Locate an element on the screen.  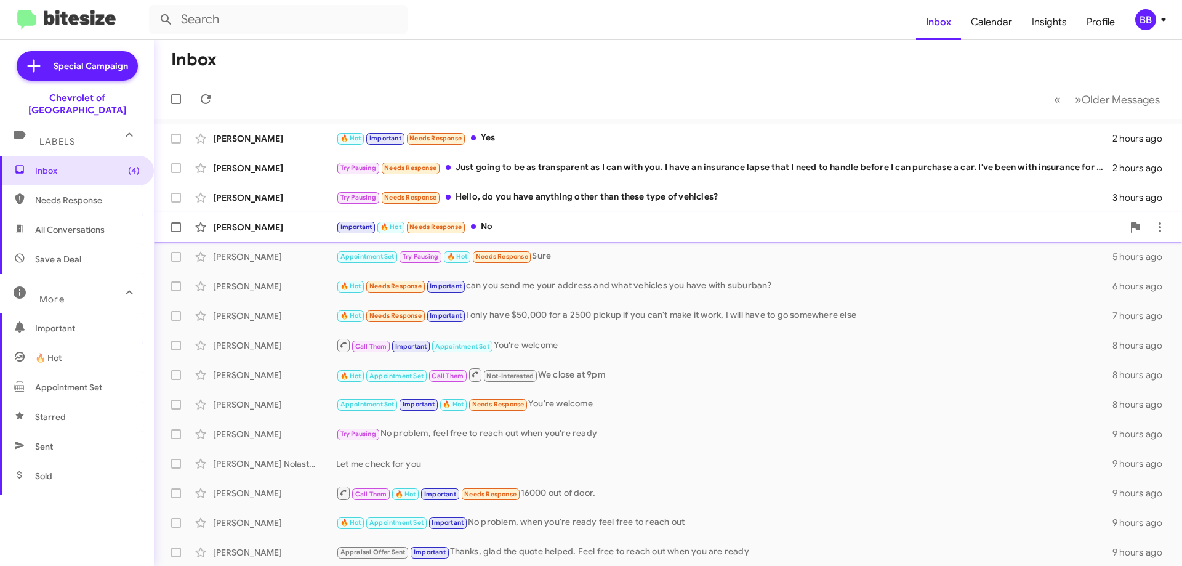
div: No problem, when you're ready feel free to reach out is located at coordinates (724, 522).